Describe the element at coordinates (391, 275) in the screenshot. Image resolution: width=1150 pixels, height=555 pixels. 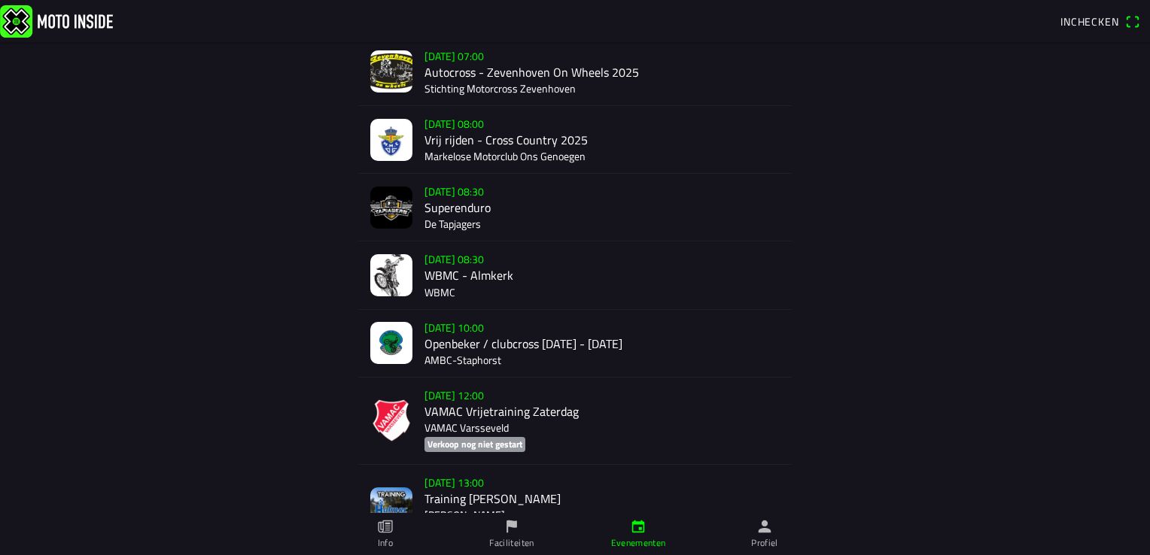
I see `img: f91Uln4Ii9NDc1fngFZXG5WgZ3IMbtQLaCnbtbu0.jpg` at that location.